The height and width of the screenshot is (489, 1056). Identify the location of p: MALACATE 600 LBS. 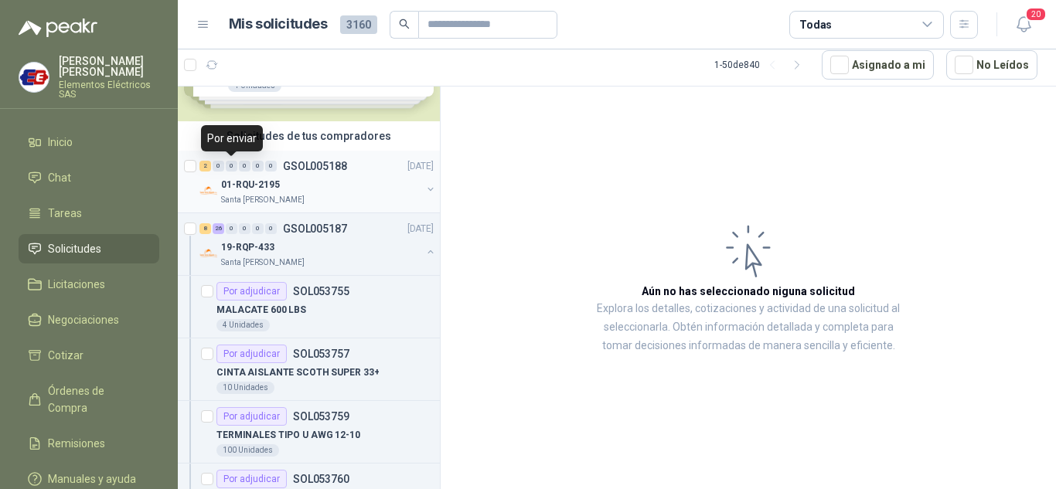
(261, 310).